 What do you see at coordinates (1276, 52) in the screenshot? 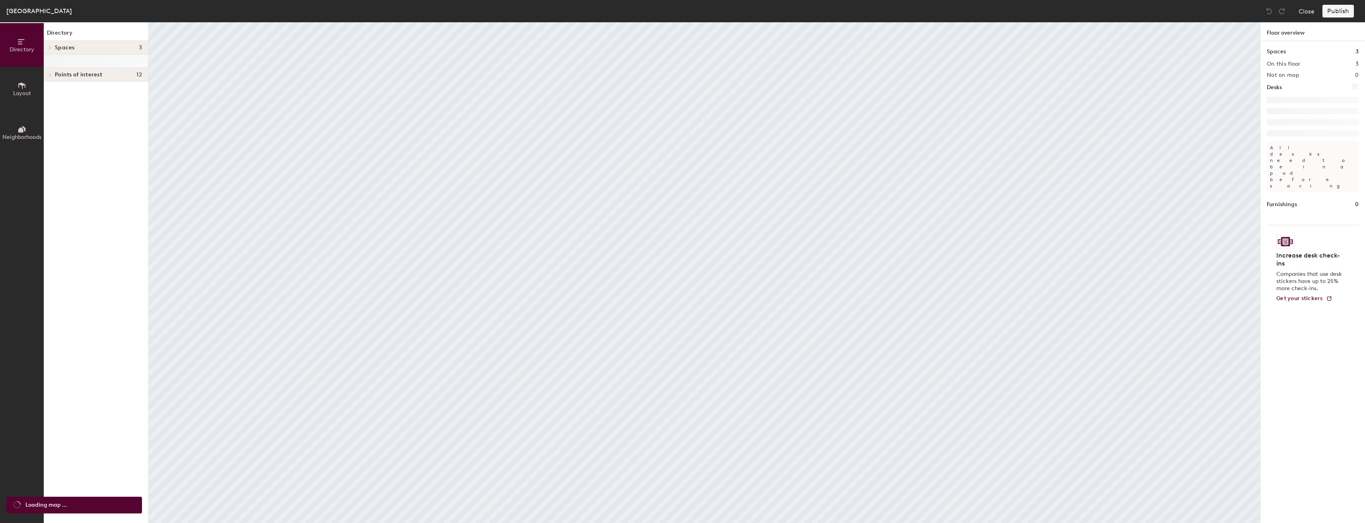
I see `h1: Spaces` at bounding box center [1276, 52].